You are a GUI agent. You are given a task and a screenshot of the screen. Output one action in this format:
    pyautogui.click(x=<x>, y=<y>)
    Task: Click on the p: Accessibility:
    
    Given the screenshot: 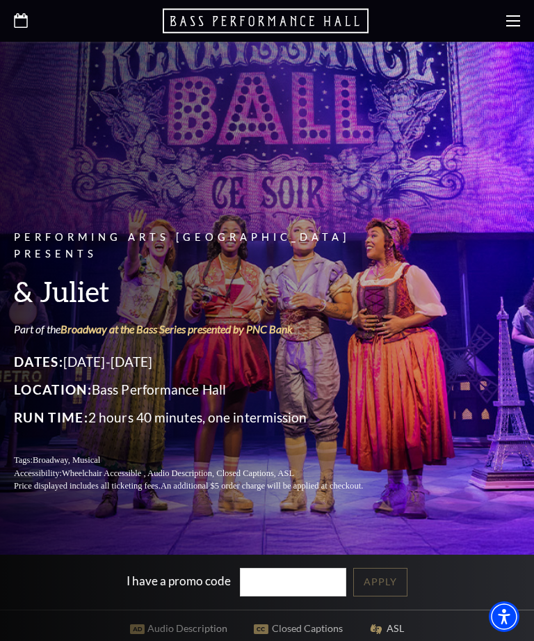 What is the action you would take?
    pyautogui.click(x=205, y=473)
    